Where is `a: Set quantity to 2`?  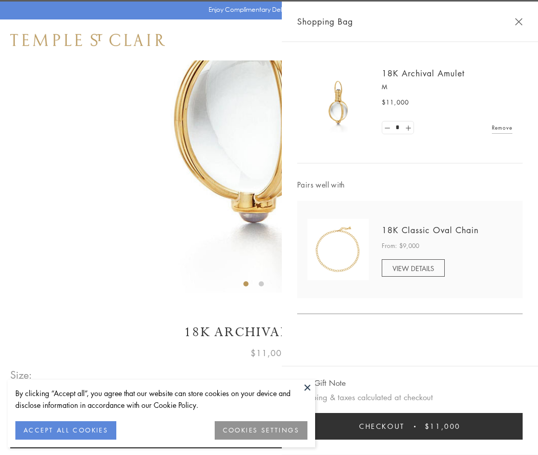 a: Set quantity to 2 is located at coordinates (408, 128).